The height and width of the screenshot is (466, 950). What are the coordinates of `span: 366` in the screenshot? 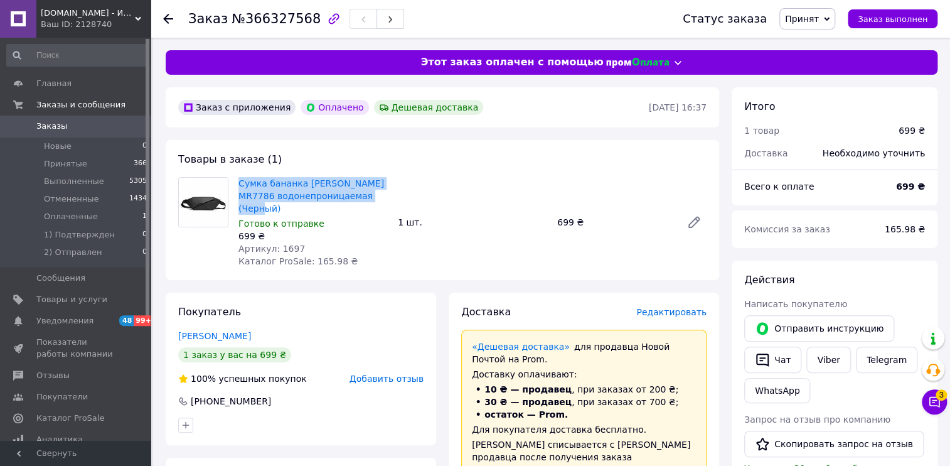 It's located at (140, 164).